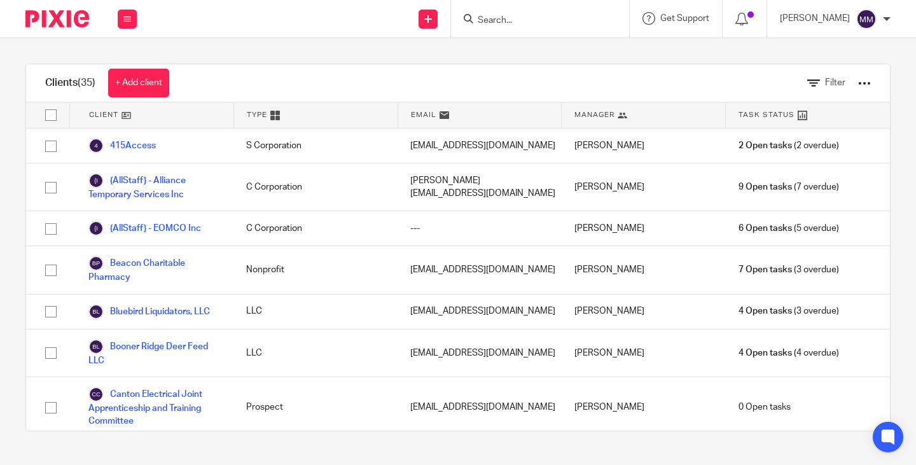  Describe the element at coordinates (139, 83) in the screenshot. I see `a: + Add client` at that location.